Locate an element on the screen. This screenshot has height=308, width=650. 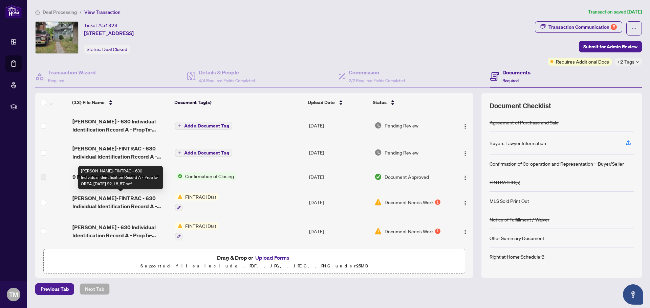
h4: Commission is located at coordinates (377, 72).